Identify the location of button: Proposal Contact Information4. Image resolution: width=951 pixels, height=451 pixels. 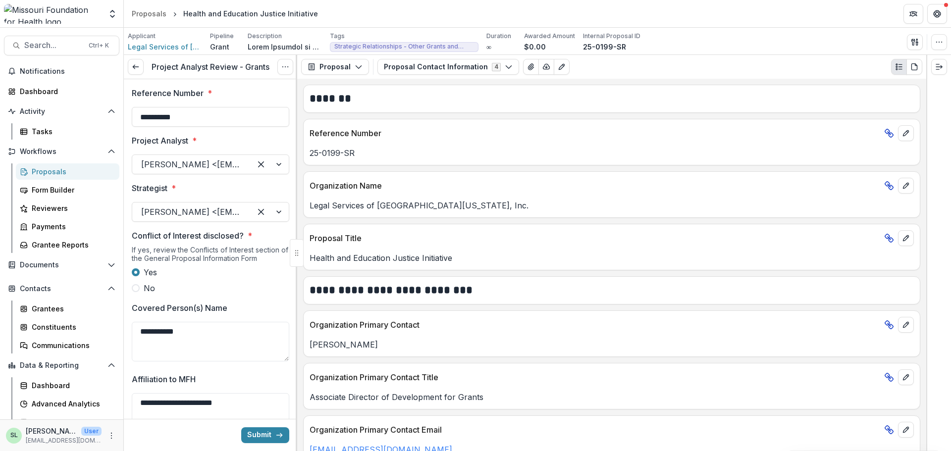
(448, 67).